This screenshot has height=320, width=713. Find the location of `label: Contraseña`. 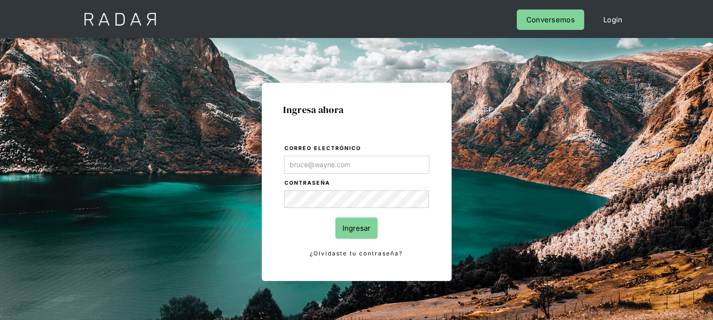

label: Contraseña is located at coordinates (357, 183).